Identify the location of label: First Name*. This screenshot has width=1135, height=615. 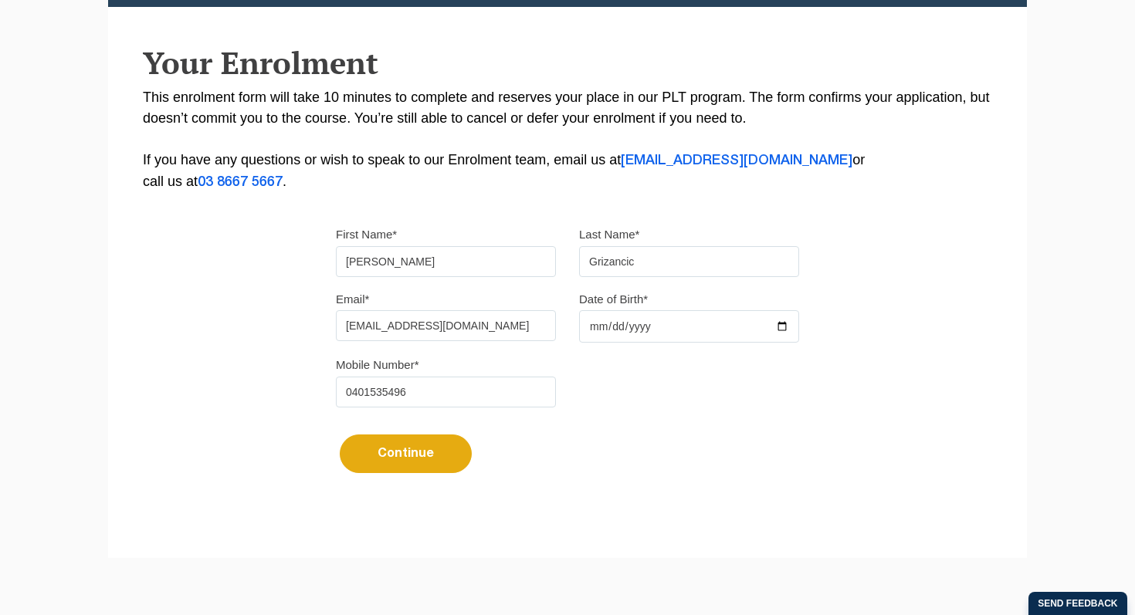
(366, 235).